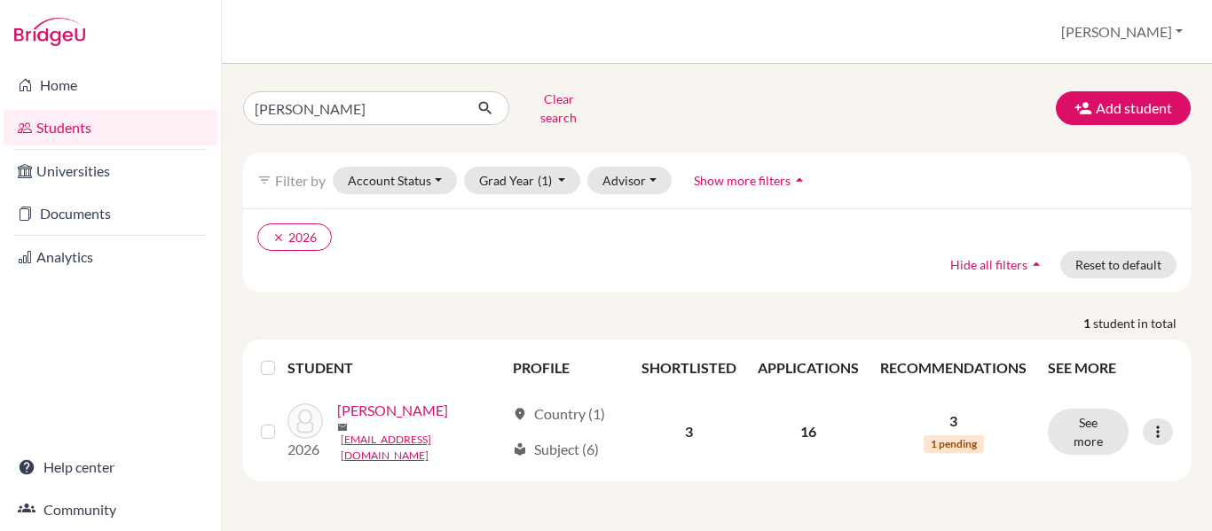  Describe the element at coordinates (520, 414) in the screenshot. I see `span: location_on` at that location.